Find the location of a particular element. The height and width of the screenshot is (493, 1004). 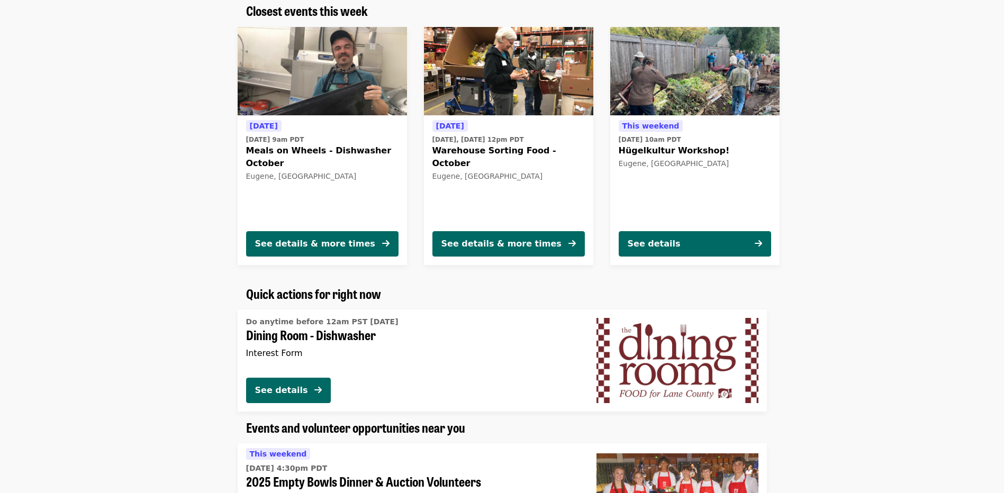

a: See details for "Meals on Wheels - Dishwasher October" is located at coordinates (322, 146).